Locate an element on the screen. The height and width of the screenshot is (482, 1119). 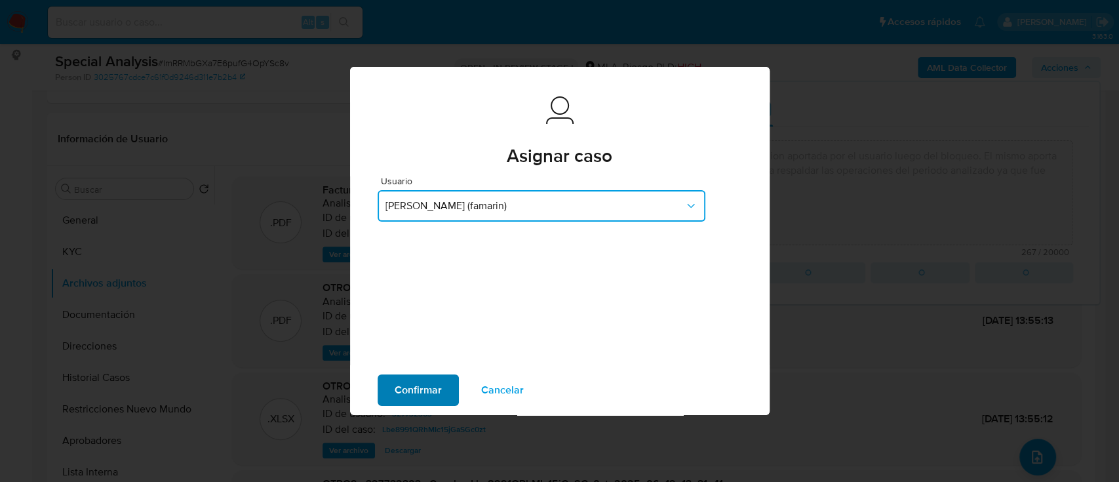
span: Cancelar is located at coordinates (502, 390).